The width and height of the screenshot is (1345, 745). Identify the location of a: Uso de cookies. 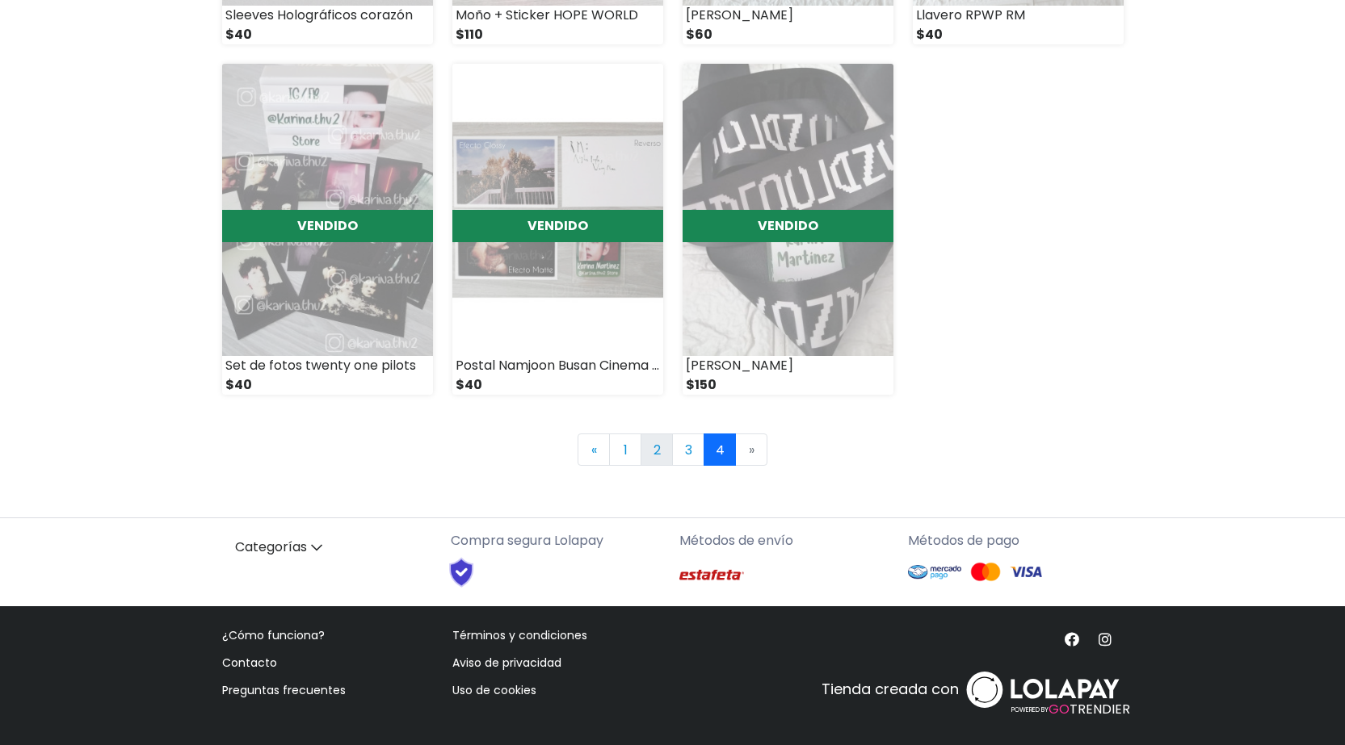
(494, 691).